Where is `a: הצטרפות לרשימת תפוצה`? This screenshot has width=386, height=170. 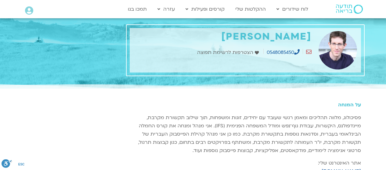 a: הצטרפות לרשימת תפוצה is located at coordinates (228, 52).